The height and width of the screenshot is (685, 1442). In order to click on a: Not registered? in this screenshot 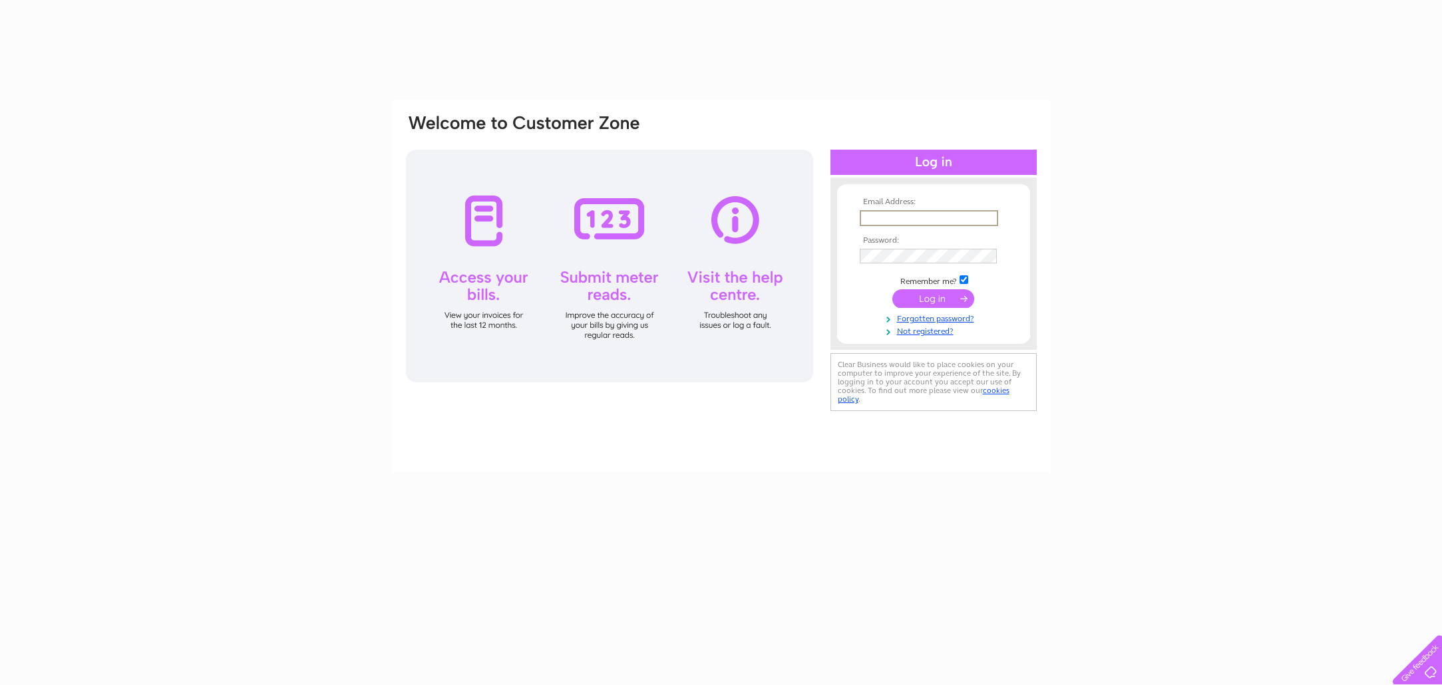, I will do `click(935, 330)`.